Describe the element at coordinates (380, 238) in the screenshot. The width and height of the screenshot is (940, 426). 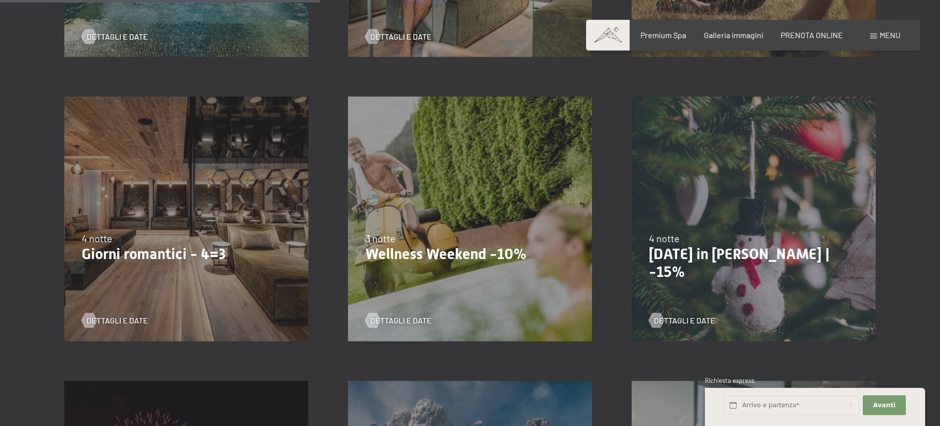
I see `span: 3 notte` at that location.